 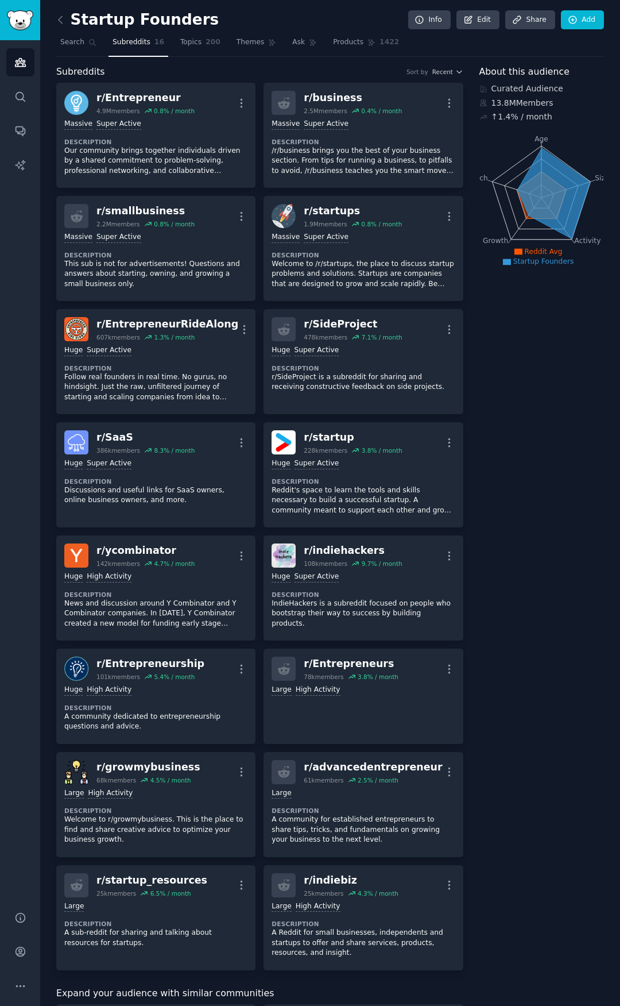 What do you see at coordinates (351, 880) in the screenshot?
I see `div: r/ indiebiz` at bounding box center [351, 880].